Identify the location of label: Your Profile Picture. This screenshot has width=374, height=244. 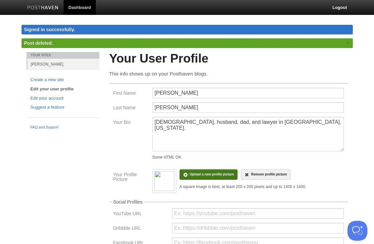
(131, 177).